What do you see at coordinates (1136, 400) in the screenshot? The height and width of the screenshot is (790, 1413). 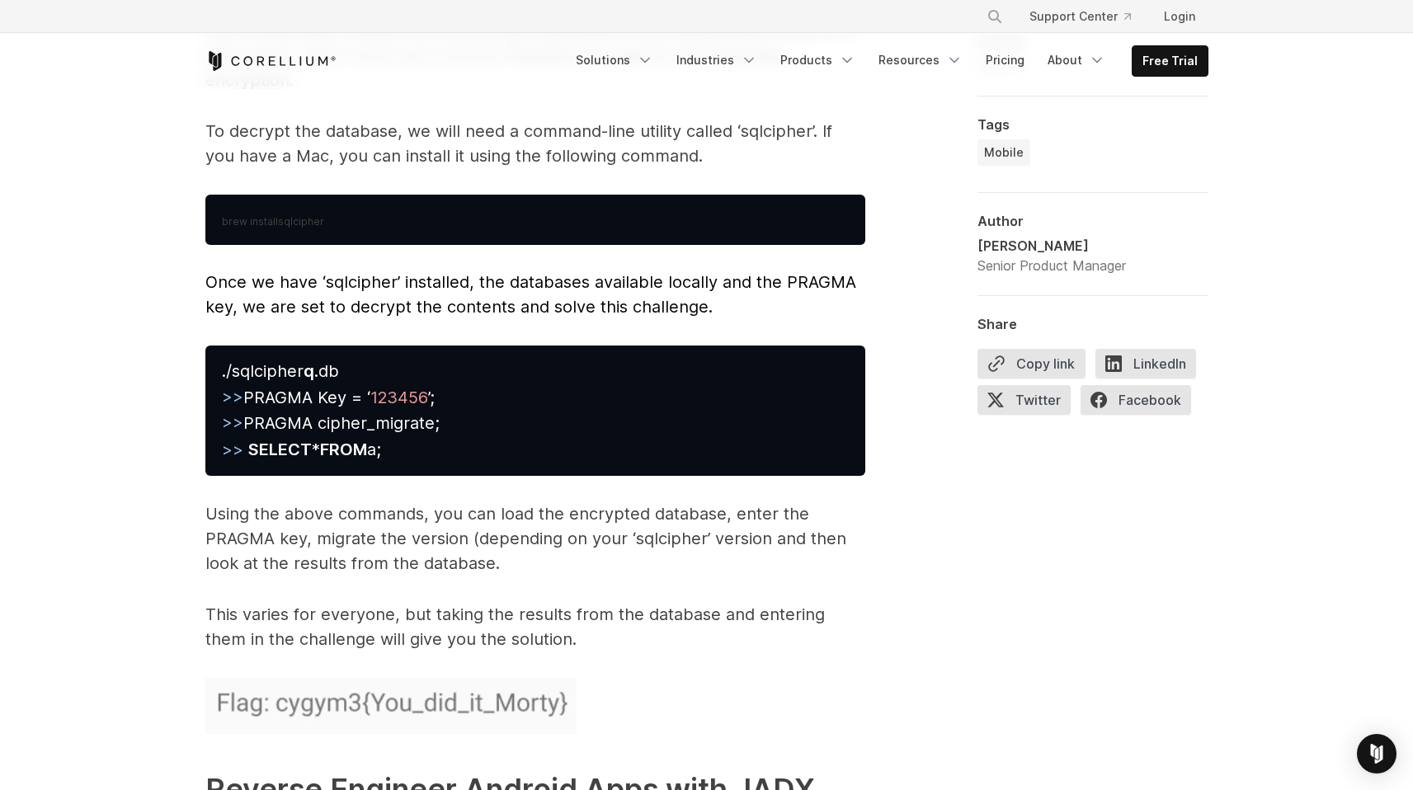 I see `span: Facebook` at bounding box center [1136, 400].